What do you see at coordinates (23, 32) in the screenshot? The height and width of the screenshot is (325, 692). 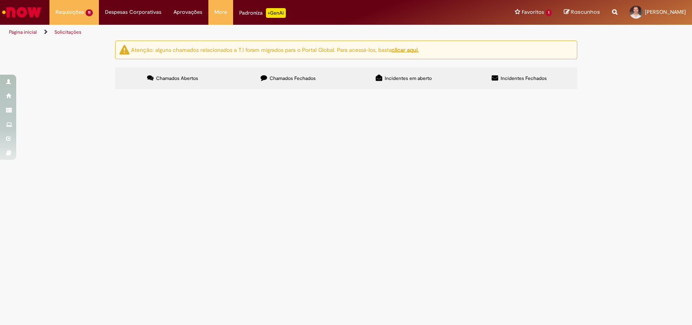 I see `a: Página inicial` at bounding box center [23, 32].